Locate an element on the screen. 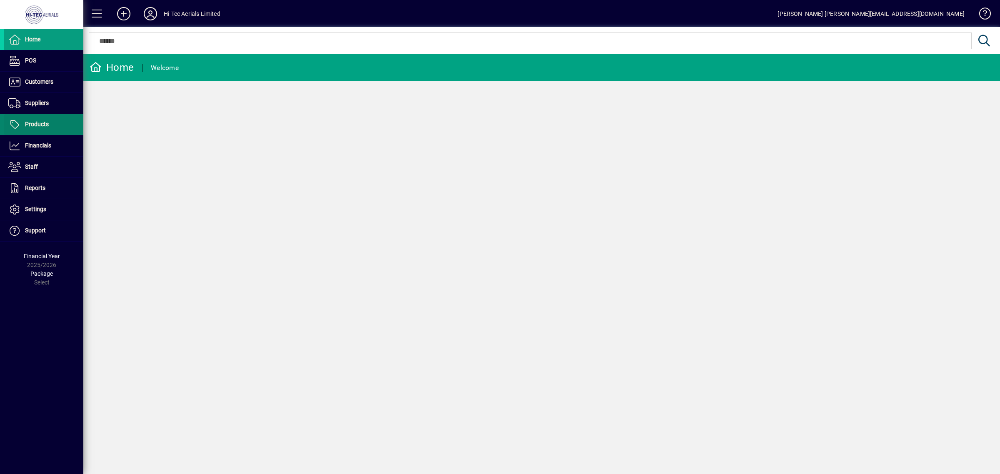 The width and height of the screenshot is (1000, 474). a: Products is located at coordinates (44, 125).